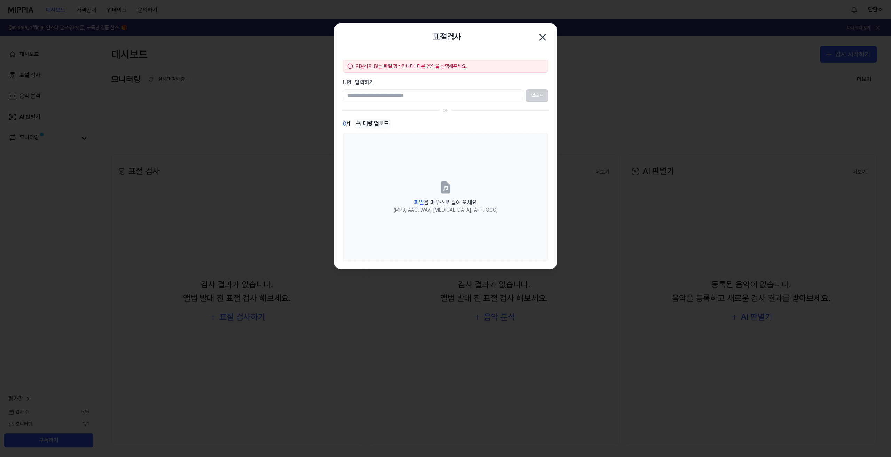 Image resolution: width=891 pixels, height=457 pixels. What do you see at coordinates (445, 202) in the screenshot?
I see `span: 을 마우스로 끌어 오세요` at bounding box center [445, 202].